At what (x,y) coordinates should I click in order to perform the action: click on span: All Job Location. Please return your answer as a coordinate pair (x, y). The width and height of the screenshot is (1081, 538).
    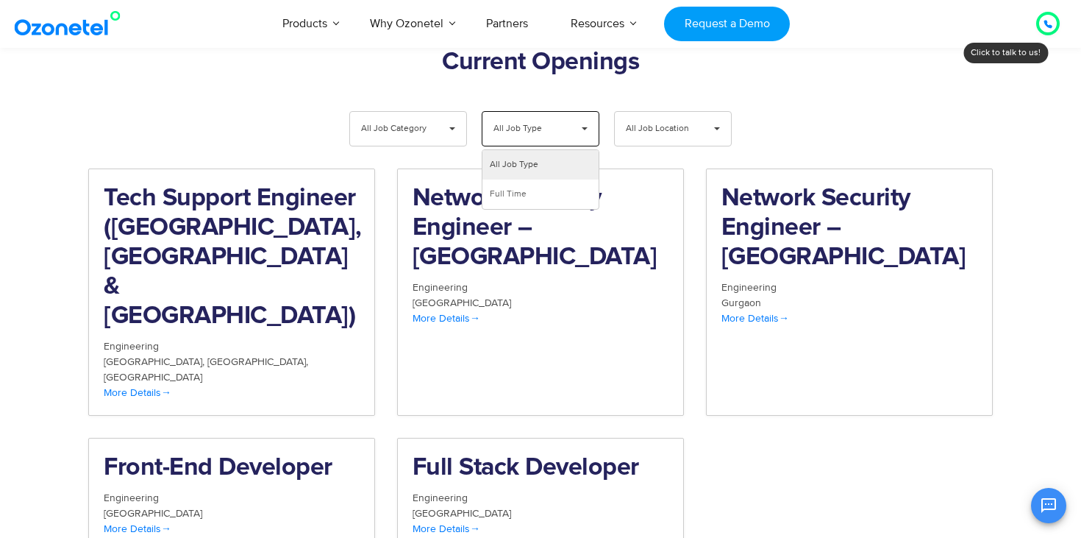
    Looking at the image, I should click on (661, 129).